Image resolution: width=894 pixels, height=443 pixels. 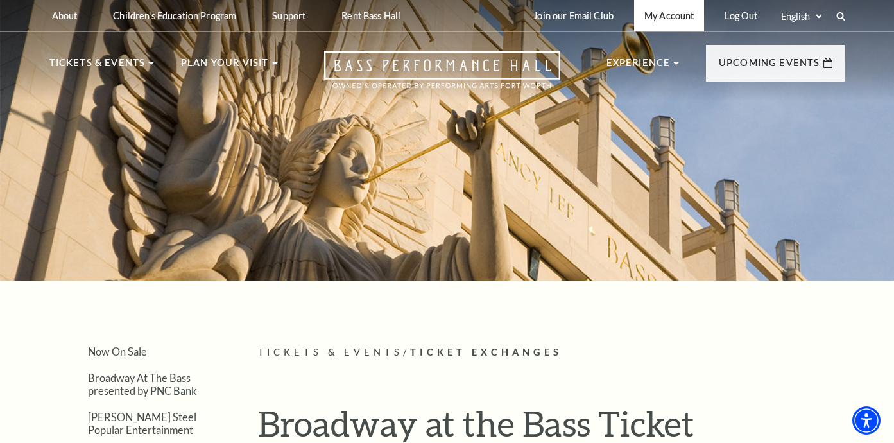 What do you see at coordinates (65, 15) in the screenshot?
I see `p: About` at bounding box center [65, 15].